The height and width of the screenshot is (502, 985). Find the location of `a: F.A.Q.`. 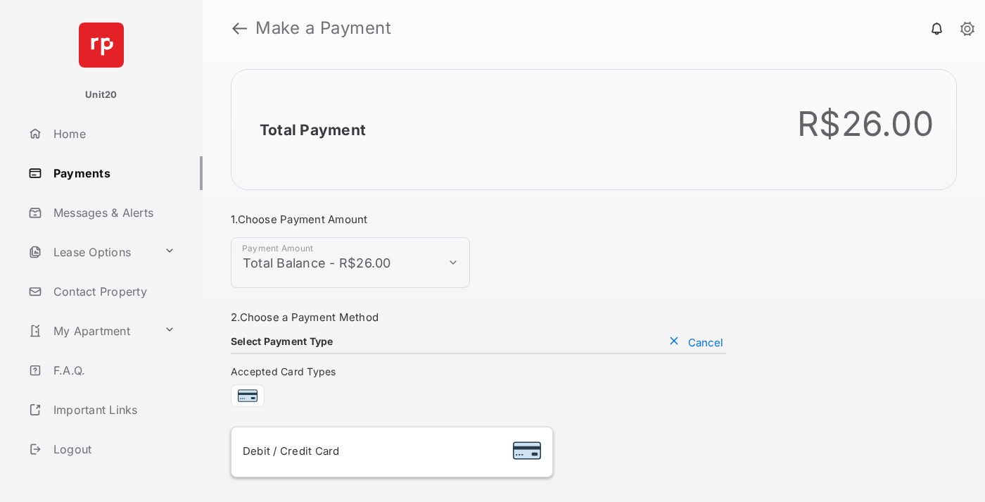

a: F.A.Q. is located at coordinates (113, 370).